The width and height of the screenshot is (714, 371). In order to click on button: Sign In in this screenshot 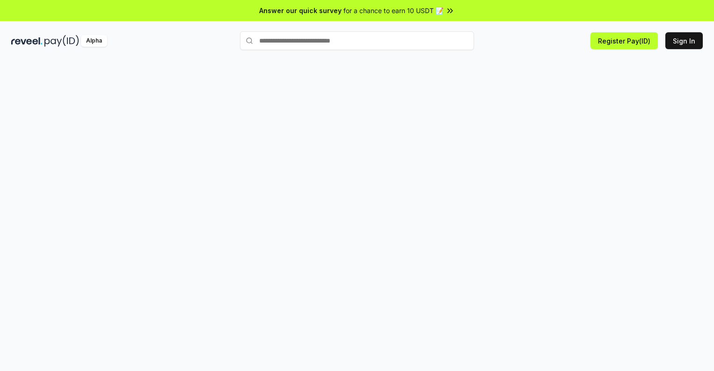, I will do `click(684, 41)`.